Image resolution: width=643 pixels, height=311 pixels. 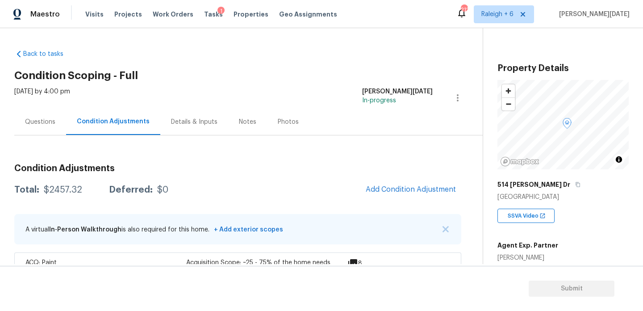 What do you see at coordinates (248, 75) in the screenshot?
I see `h2: Condition Scoping - Full` at bounding box center [248, 75].